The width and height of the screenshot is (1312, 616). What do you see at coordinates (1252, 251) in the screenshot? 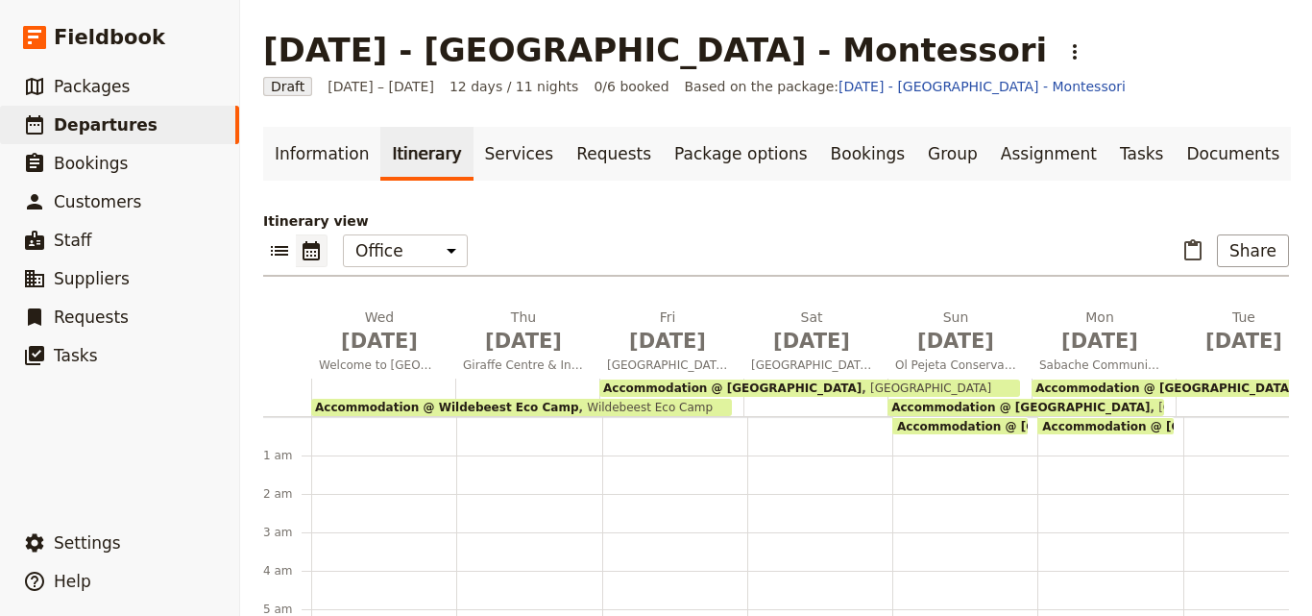
I see `button: Share` at bounding box center [1252, 251].